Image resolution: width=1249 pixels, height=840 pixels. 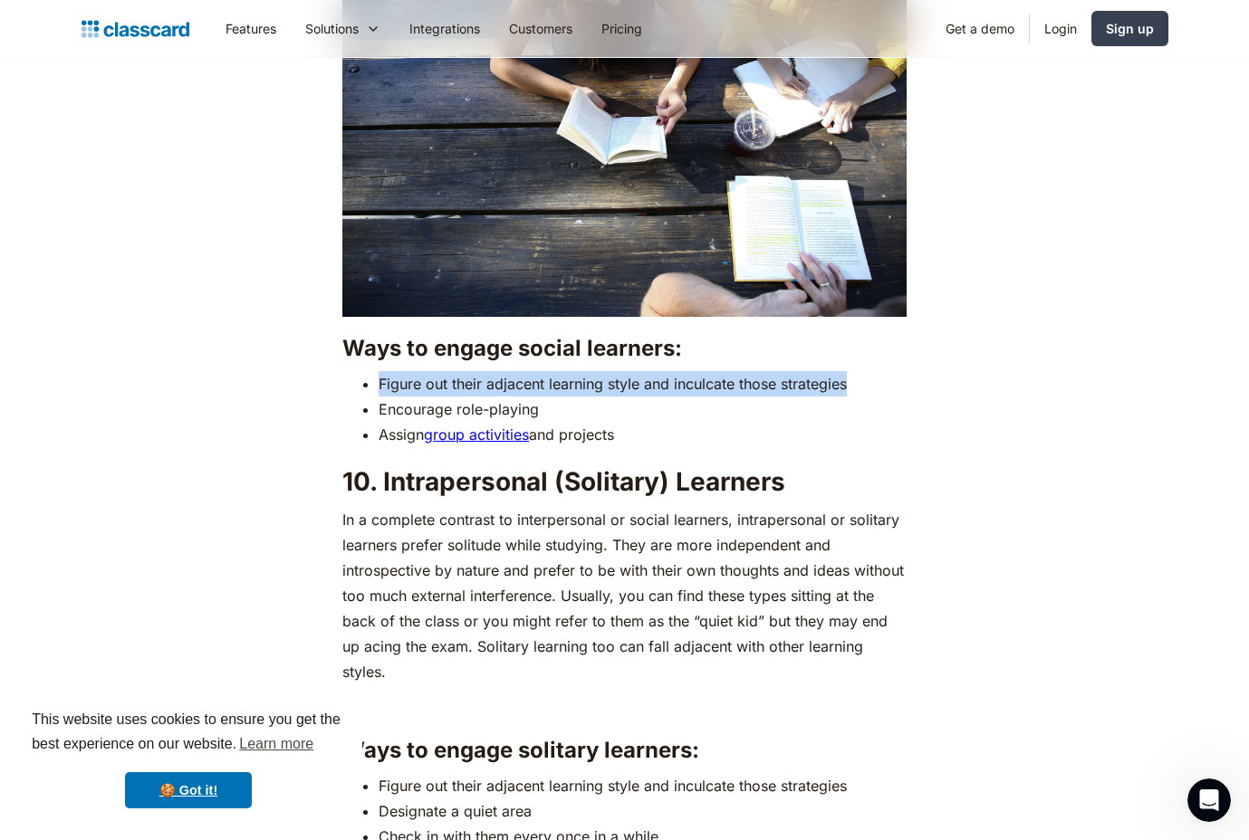 What do you see at coordinates (188, 759) in the screenshot?
I see `div: cookieconsent` at bounding box center [188, 759].